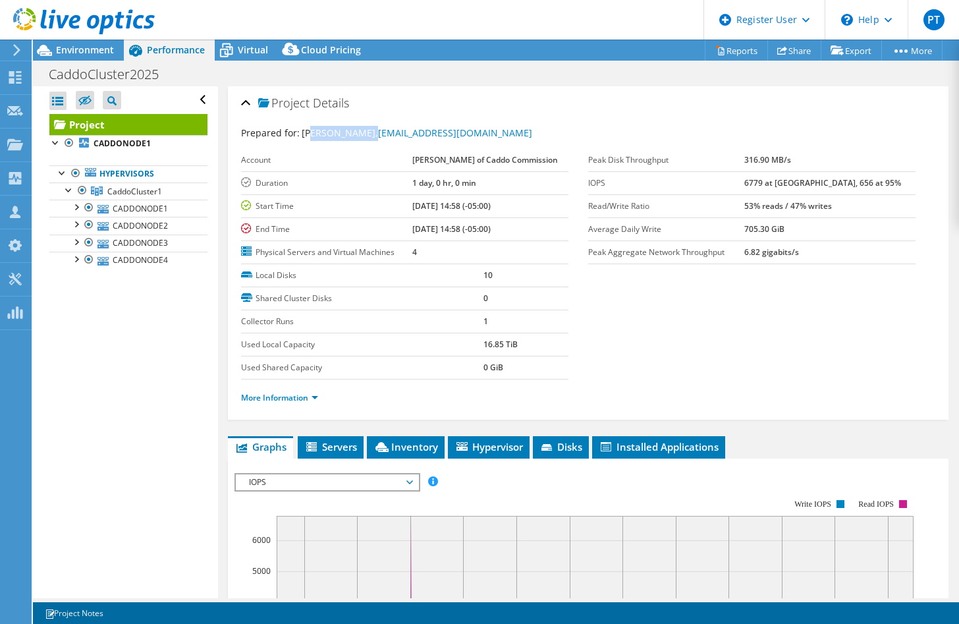 This screenshot has height=624, width=959. I want to click on label: End Time, so click(327, 229).